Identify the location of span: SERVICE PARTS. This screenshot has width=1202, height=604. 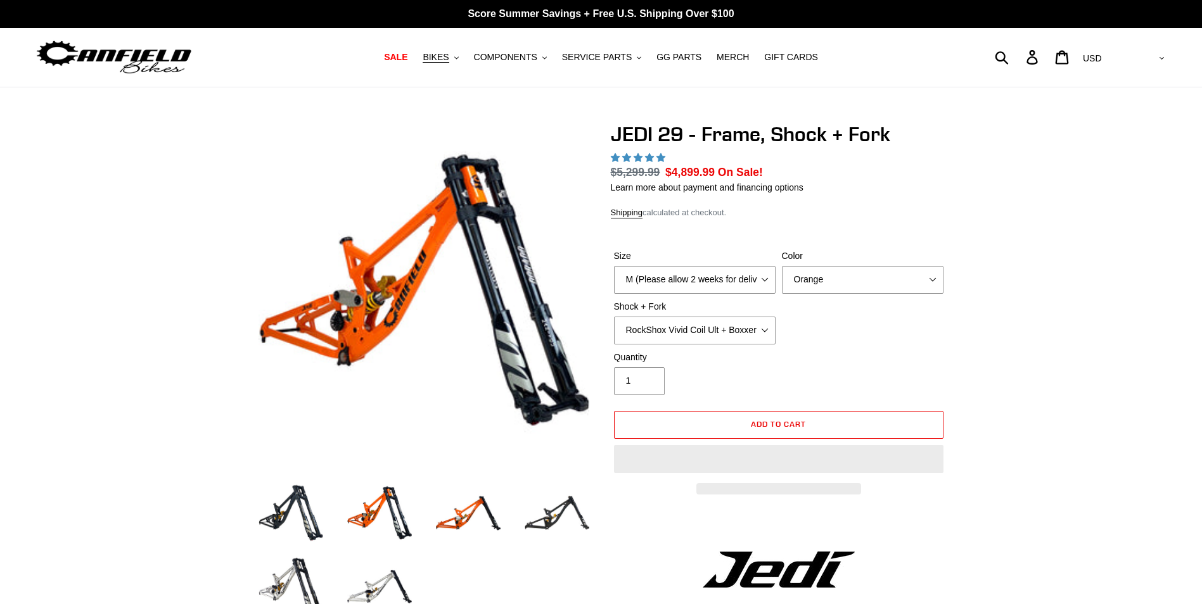
(597, 57).